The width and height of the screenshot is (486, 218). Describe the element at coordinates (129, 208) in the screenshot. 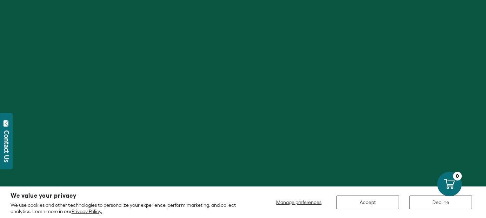

I see `p: We use cookies and other technologies to personalize your experience, perform marketing, and coll...` at that location.